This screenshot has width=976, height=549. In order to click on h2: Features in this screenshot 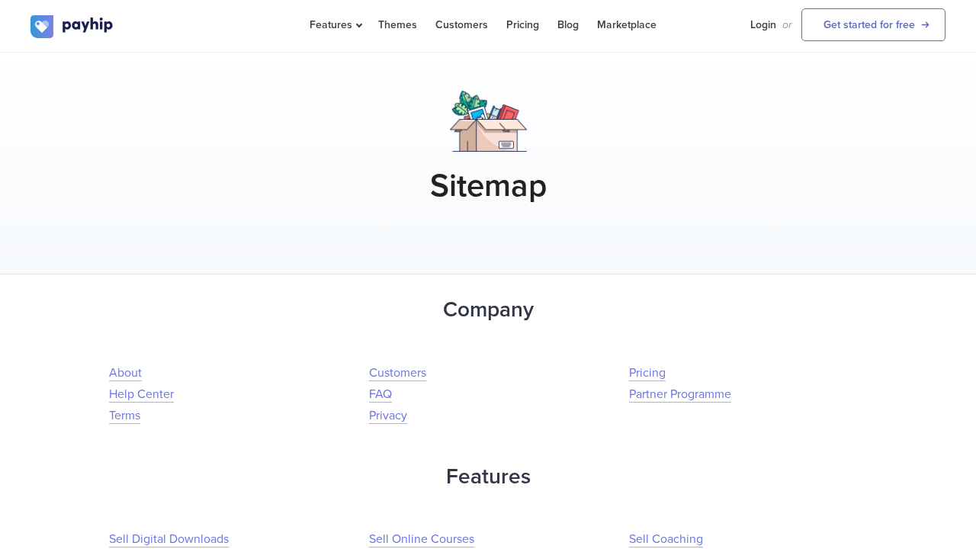, I will do `click(488, 477)`.